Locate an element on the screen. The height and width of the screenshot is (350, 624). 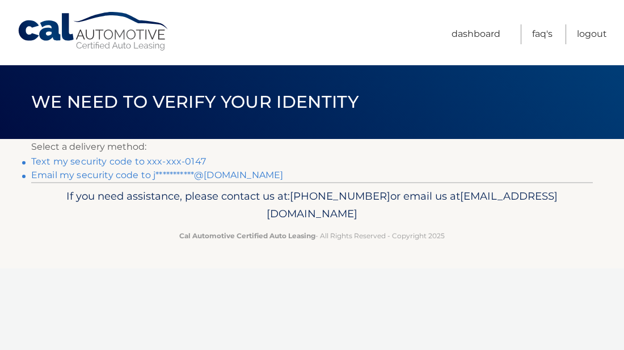
a: Cal Automotive is located at coordinates (94, 31).